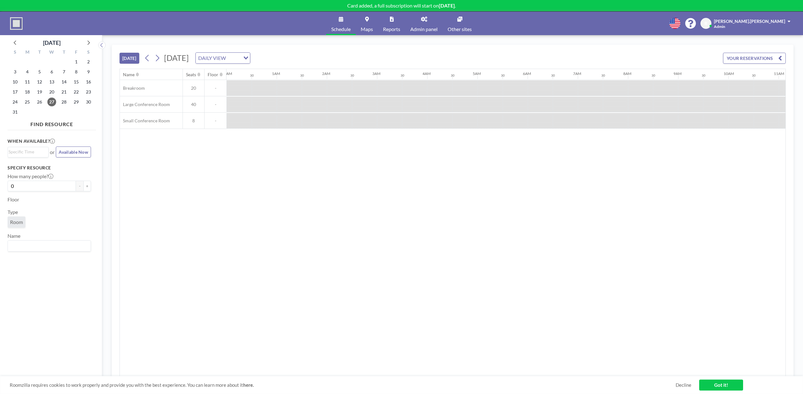  What do you see at coordinates (15, 92) in the screenshot?
I see `span: Sunday, August 17, 2025` at bounding box center [15, 92].